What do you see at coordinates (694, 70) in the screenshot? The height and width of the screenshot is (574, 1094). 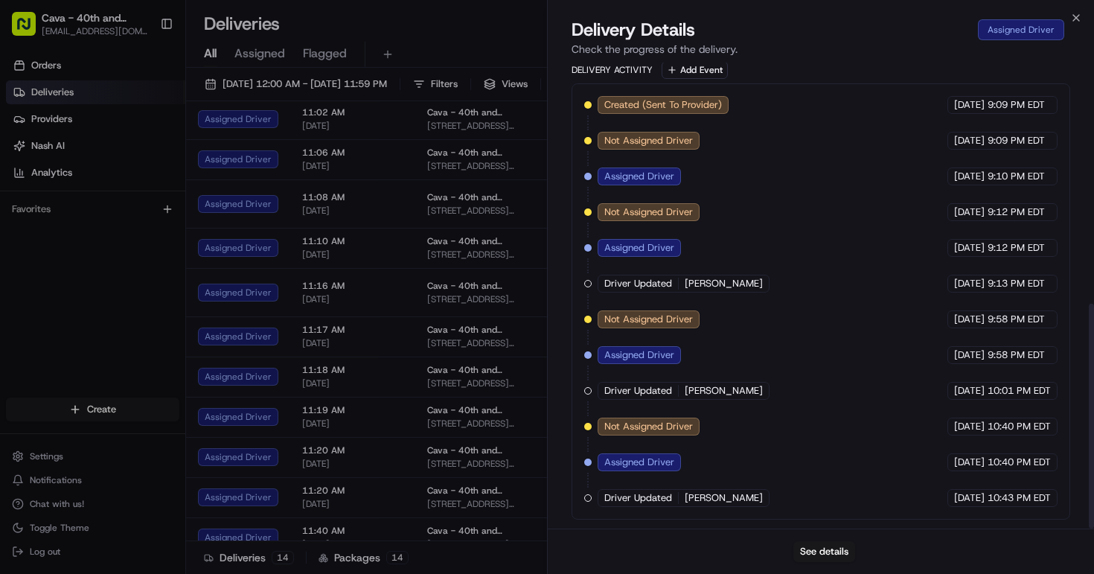 I see `button: Add Event` at bounding box center [694, 70].